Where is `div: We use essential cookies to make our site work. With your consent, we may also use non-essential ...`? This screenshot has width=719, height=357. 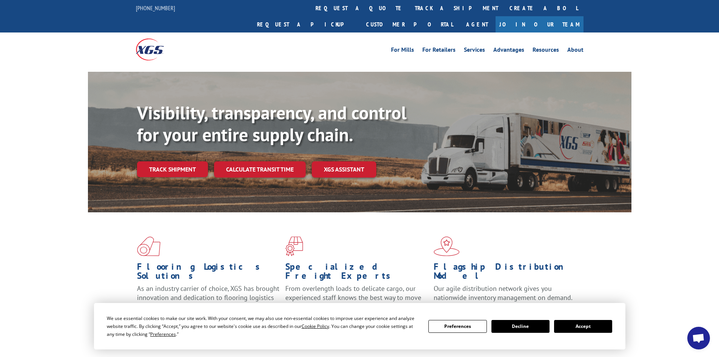
div: We use essential cookies to make our site work. With your consent, we may also use non-essential ... is located at coordinates (263, 326).